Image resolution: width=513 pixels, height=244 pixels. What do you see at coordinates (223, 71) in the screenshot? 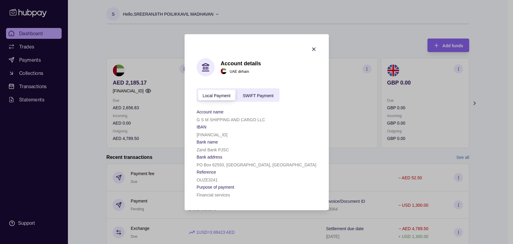
I see `img: ae` at bounding box center [223, 71].